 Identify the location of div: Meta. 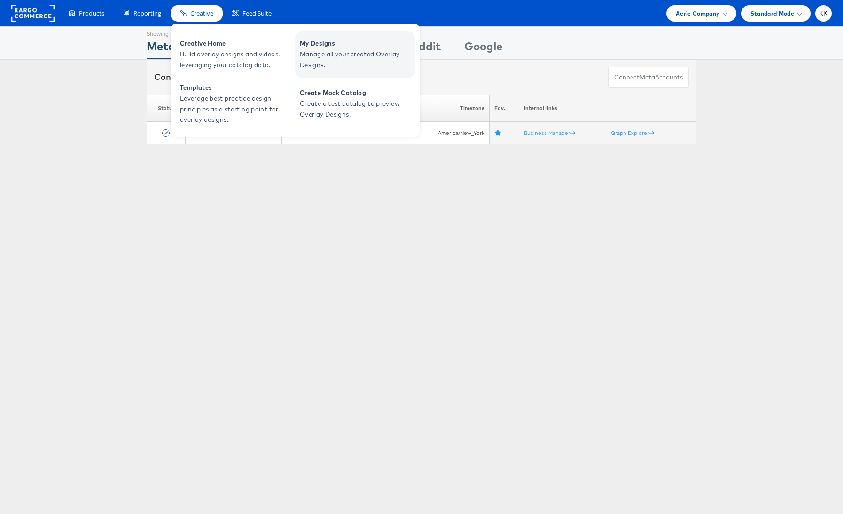
(161, 48).